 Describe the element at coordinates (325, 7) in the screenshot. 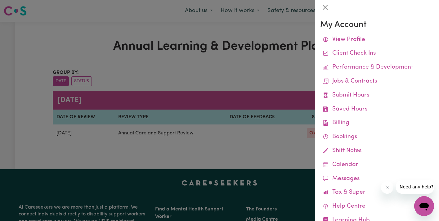

I see `button: Close` at that location.